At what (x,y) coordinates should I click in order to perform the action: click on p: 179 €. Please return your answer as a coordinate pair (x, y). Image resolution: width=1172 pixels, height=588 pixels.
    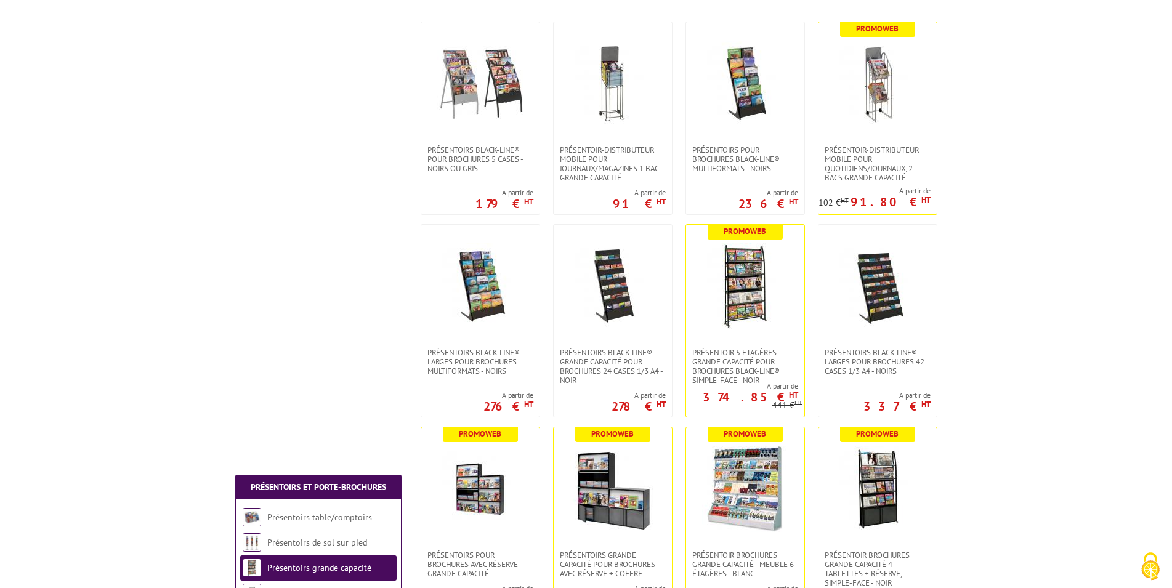
    Looking at the image, I should click on (505, 204).